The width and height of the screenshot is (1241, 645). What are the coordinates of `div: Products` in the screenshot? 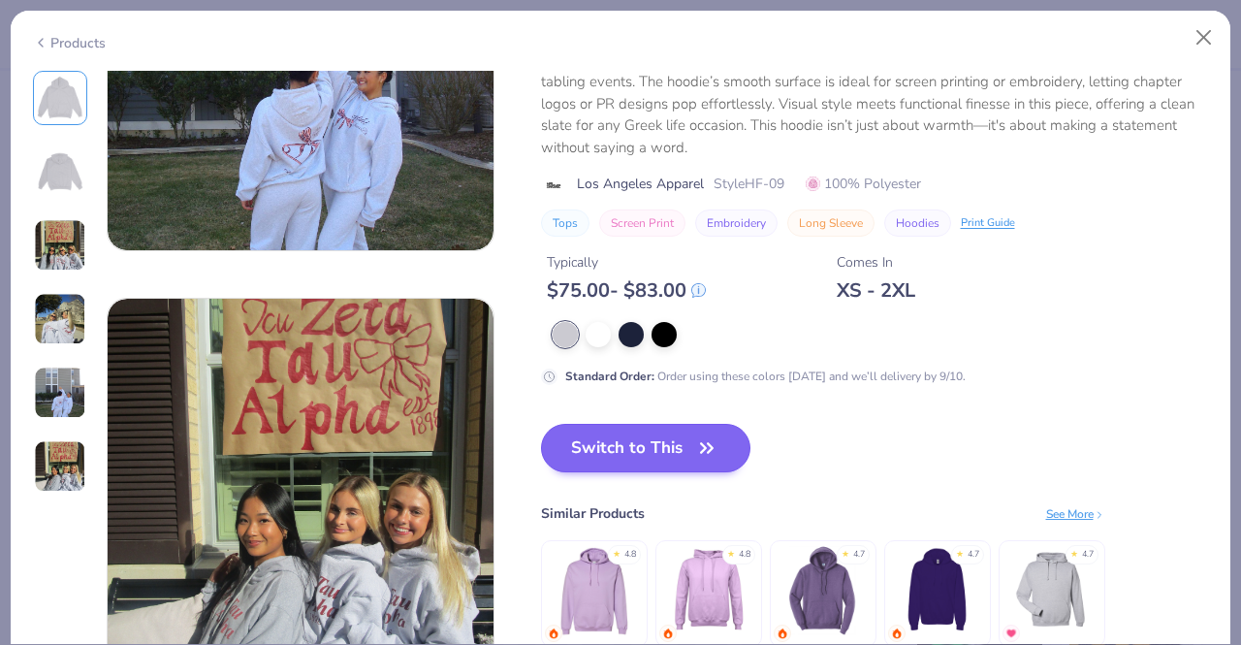 It's located at (69, 43).